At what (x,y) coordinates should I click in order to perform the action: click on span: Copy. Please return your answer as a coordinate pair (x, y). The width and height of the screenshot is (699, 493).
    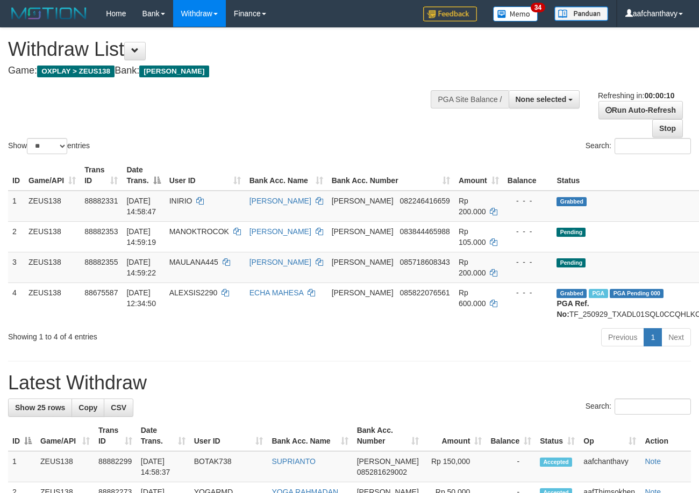
    Looking at the image, I should click on (88, 408).